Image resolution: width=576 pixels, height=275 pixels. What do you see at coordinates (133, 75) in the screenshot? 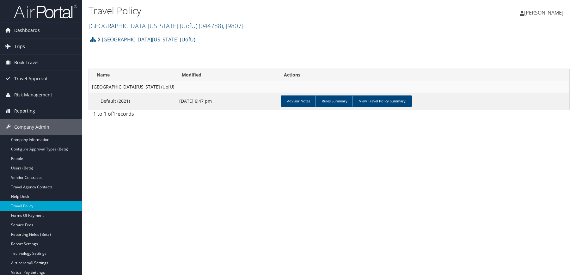
I see `th: Name: activate to sort column ascending` at bounding box center [133, 75].